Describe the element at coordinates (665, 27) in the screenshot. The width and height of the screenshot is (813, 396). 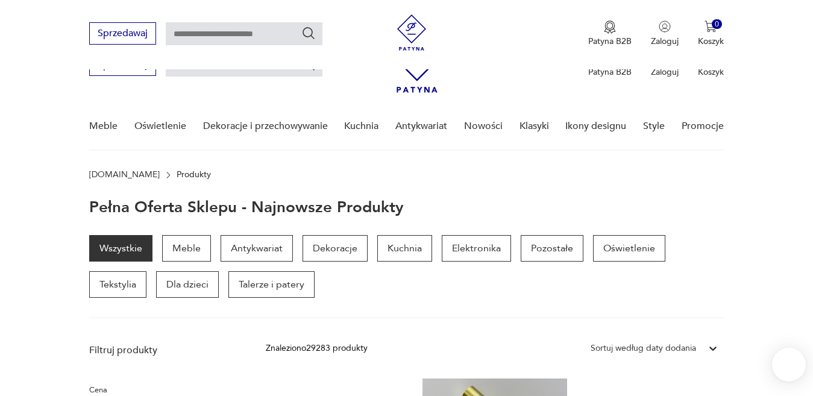
I see `img: Ikonka użytkownika` at that location.